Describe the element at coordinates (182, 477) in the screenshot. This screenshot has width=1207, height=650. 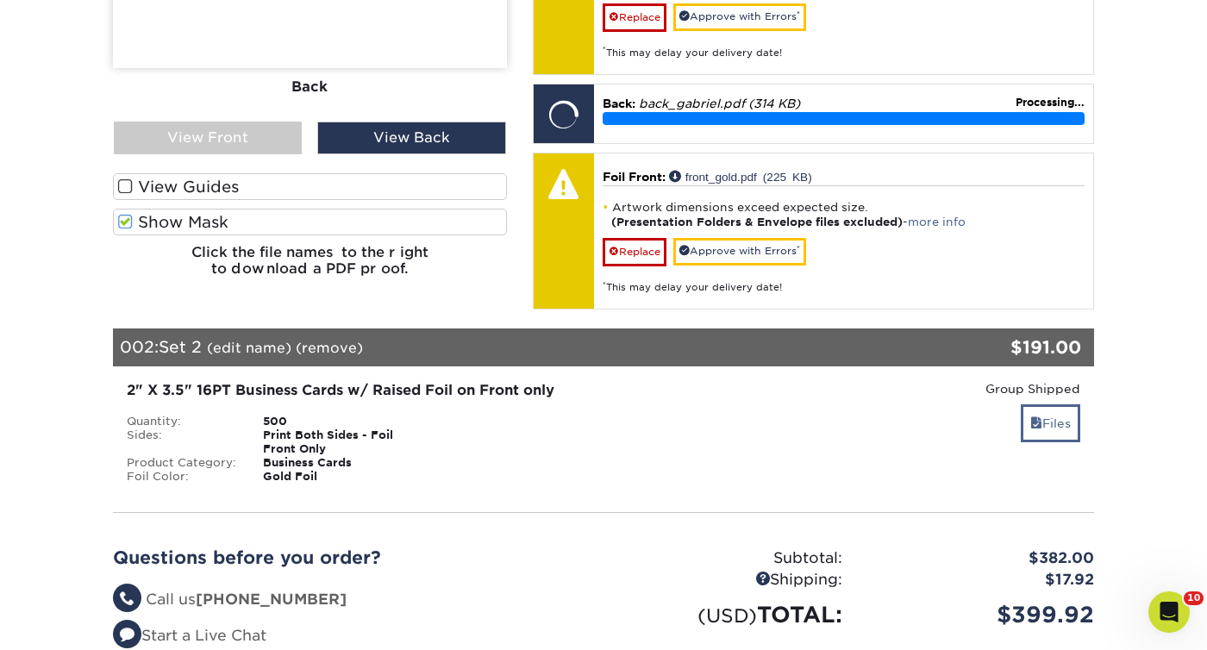
I see `div: Foil Color:` at that location.